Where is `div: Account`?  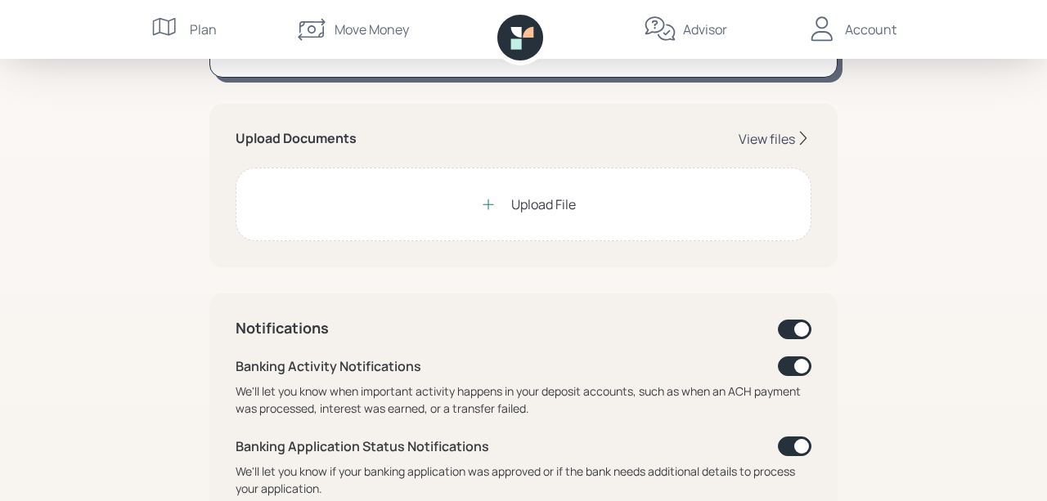 div: Account is located at coordinates (870, 29).